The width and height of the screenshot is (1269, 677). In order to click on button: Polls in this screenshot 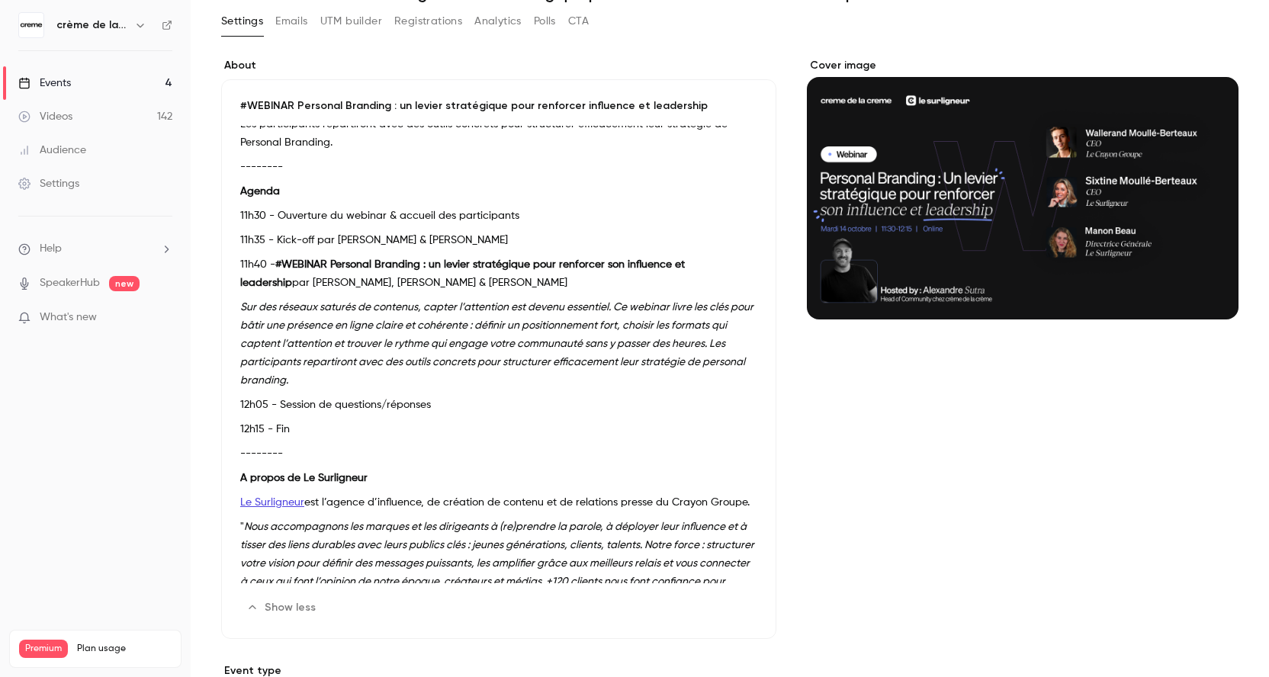, I will do `click(544, 21)`.